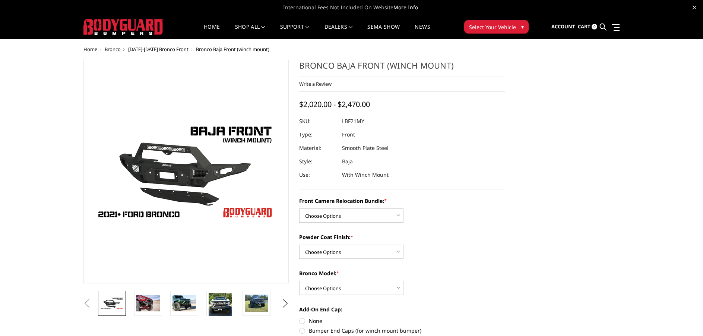  I want to click on span: Home, so click(90, 49).